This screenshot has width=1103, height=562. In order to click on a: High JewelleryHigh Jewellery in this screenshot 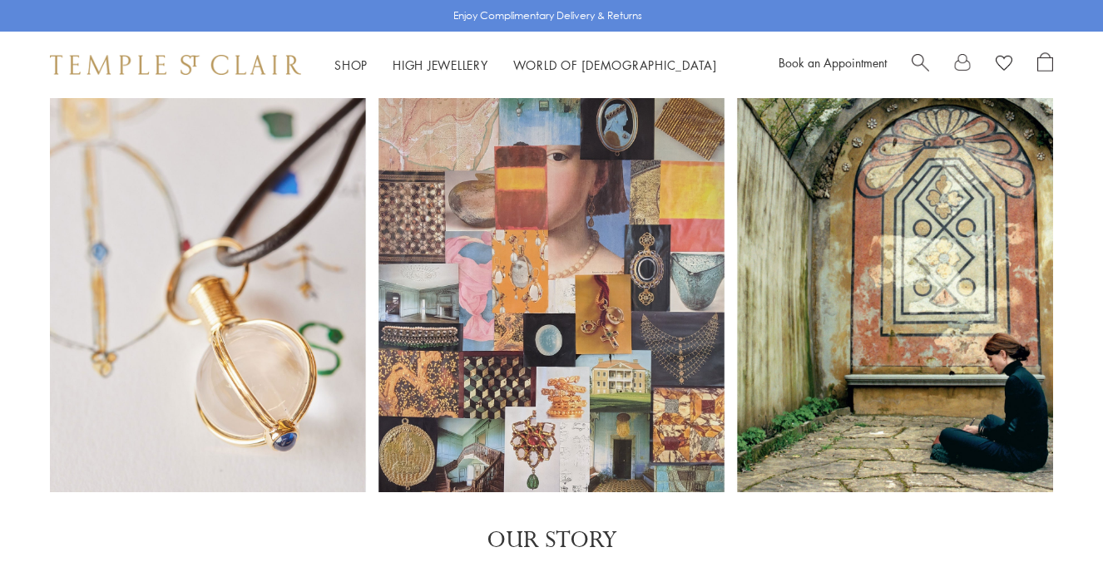, I will do `click(440, 65)`.